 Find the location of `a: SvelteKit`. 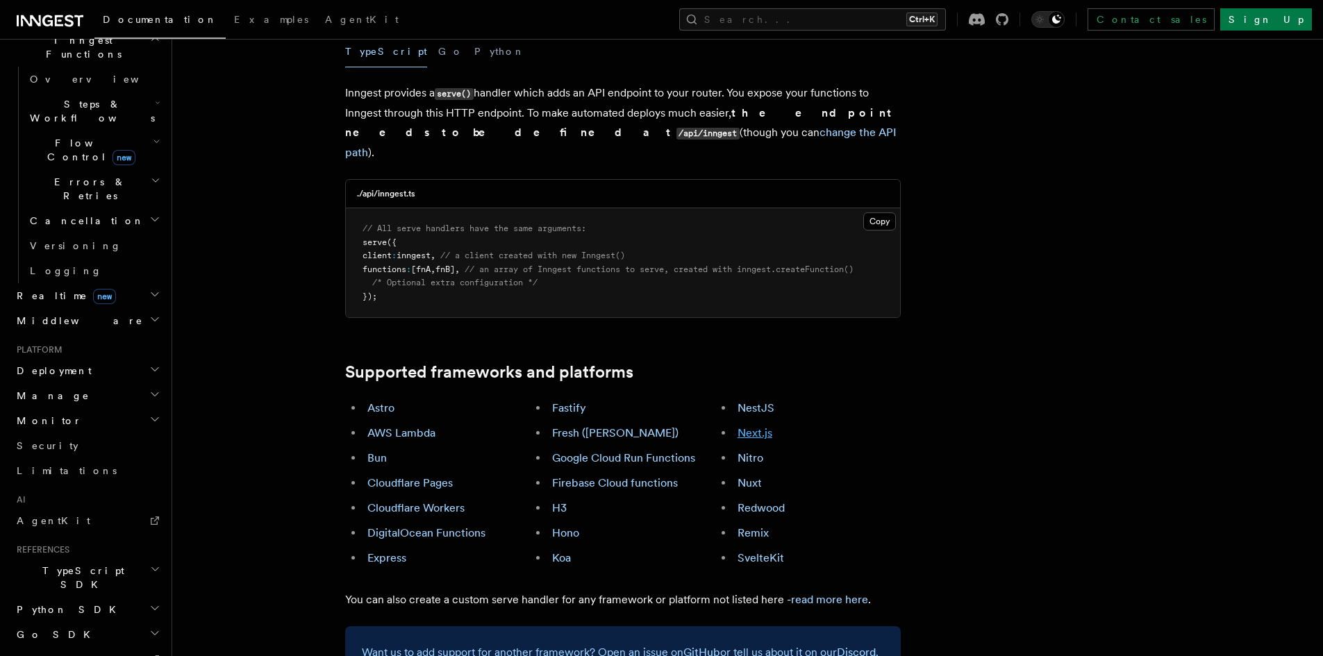

a: SvelteKit is located at coordinates (761, 558).